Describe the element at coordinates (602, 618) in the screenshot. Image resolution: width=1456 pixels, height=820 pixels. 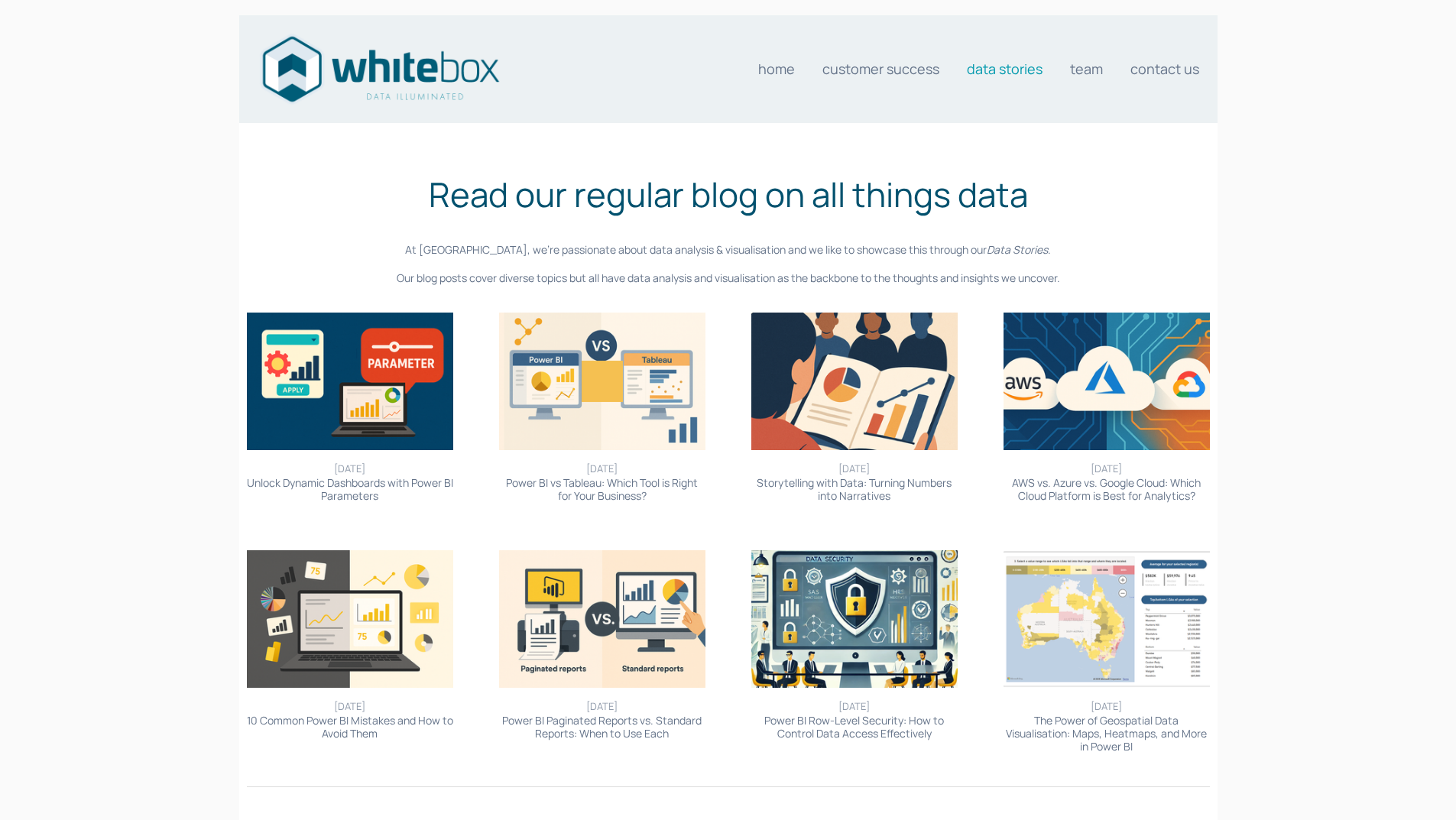
I see `img: Power BI Paginated Reports vs. Standard Reports: When to Use Each` at that location.